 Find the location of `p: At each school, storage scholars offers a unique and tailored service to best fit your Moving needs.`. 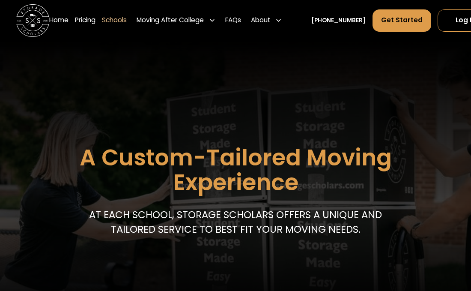

p: At each school, storage scholars offers a unique and tailored service to best fit your Moving needs. is located at coordinates (235, 222).